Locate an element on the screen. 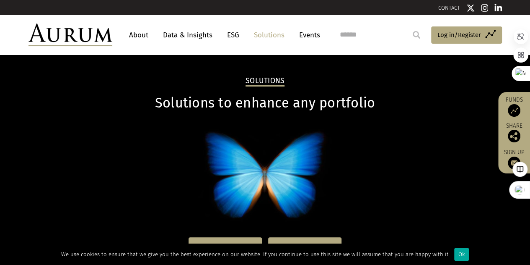 The image size is (530, 265). input: Submit is located at coordinates (417, 35).